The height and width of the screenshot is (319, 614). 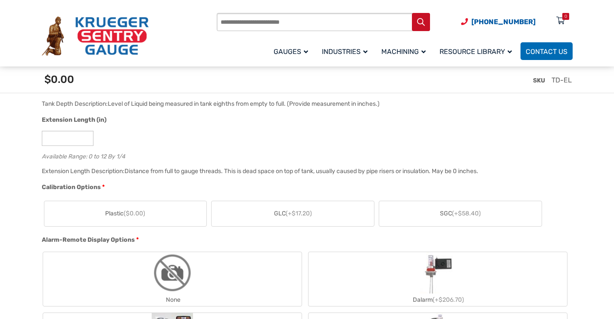 I want to click on span: (+$58.40), so click(x=466, y=213).